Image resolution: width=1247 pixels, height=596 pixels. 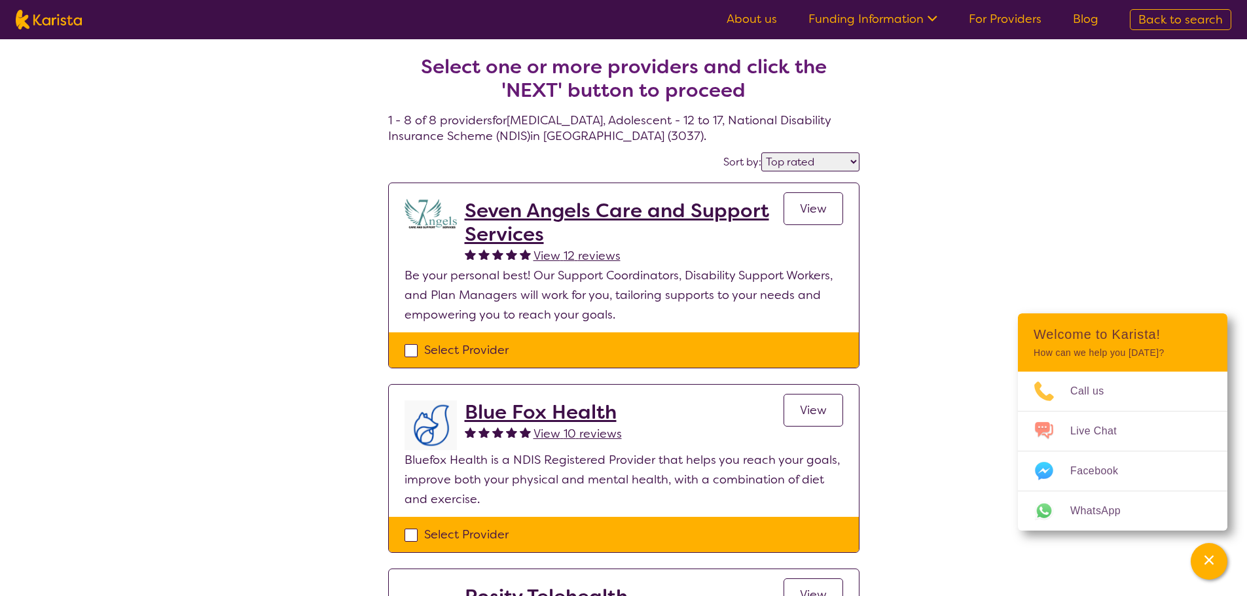 What do you see at coordinates (543, 412) in the screenshot?
I see `h2: Blue Fox Health` at bounding box center [543, 412].